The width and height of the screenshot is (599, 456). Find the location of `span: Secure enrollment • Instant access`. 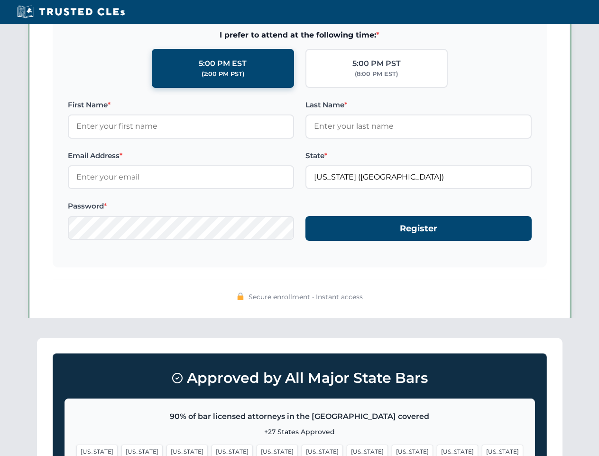

span: Secure enrollment • Instant access is located at coordinates (306, 297).